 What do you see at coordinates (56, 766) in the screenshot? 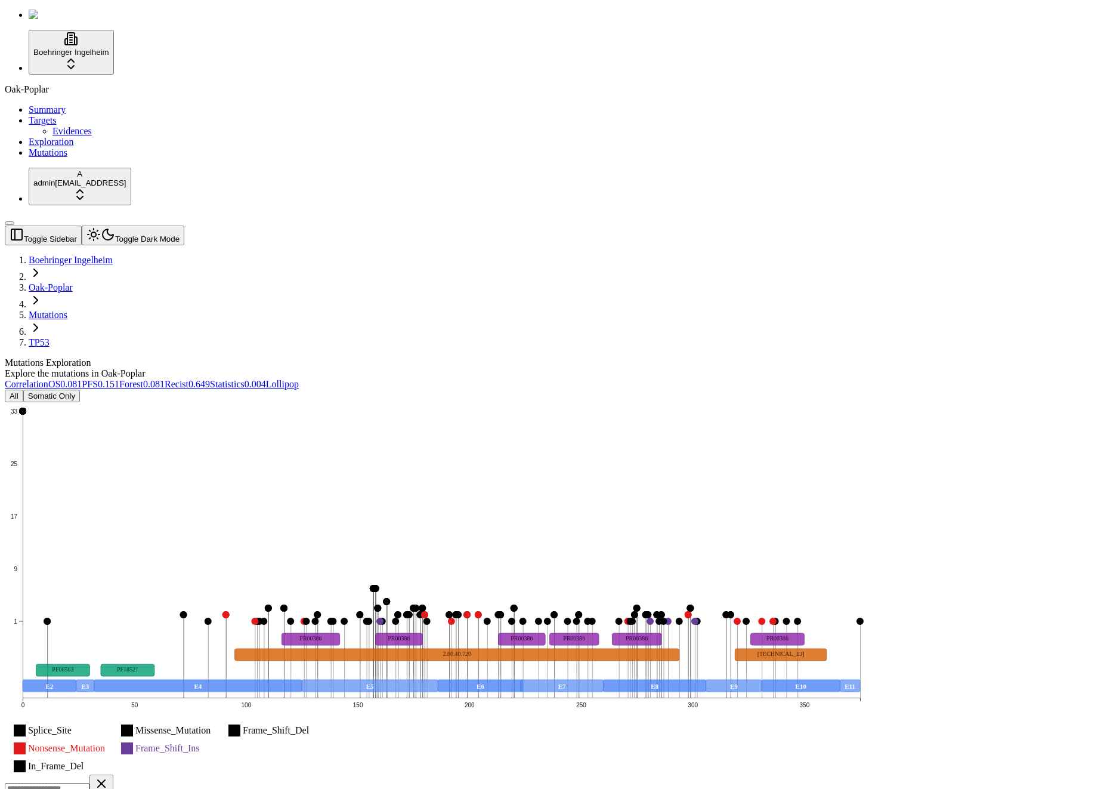
I see `text: In_Frame_Del` at bounding box center [56, 766].